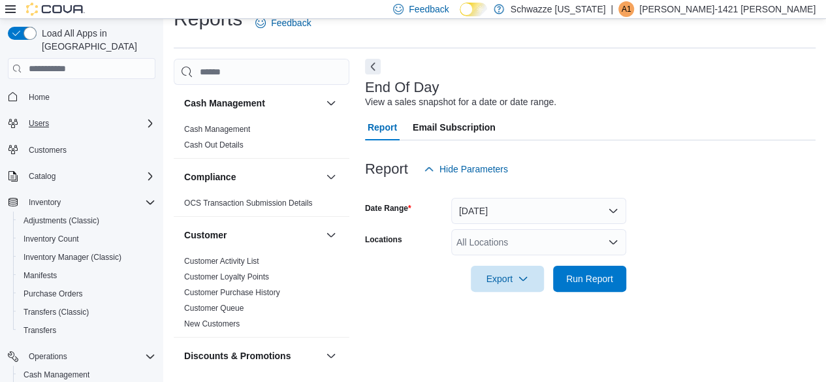  I want to click on span: Customer Queue, so click(213, 308).